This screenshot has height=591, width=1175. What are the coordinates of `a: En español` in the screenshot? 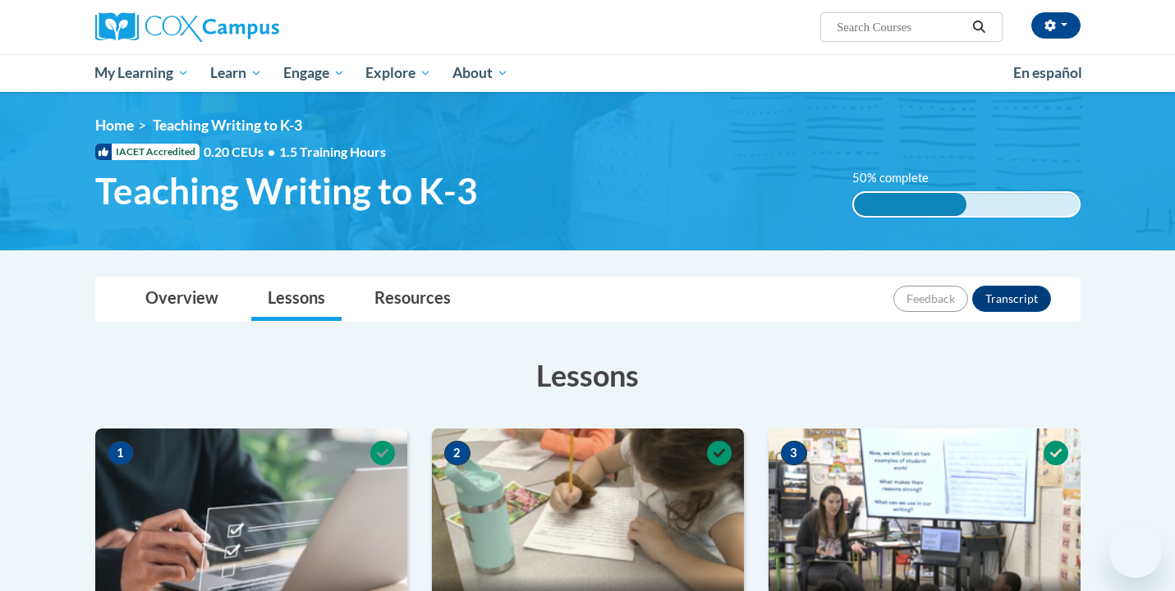 It's located at (1048, 73).